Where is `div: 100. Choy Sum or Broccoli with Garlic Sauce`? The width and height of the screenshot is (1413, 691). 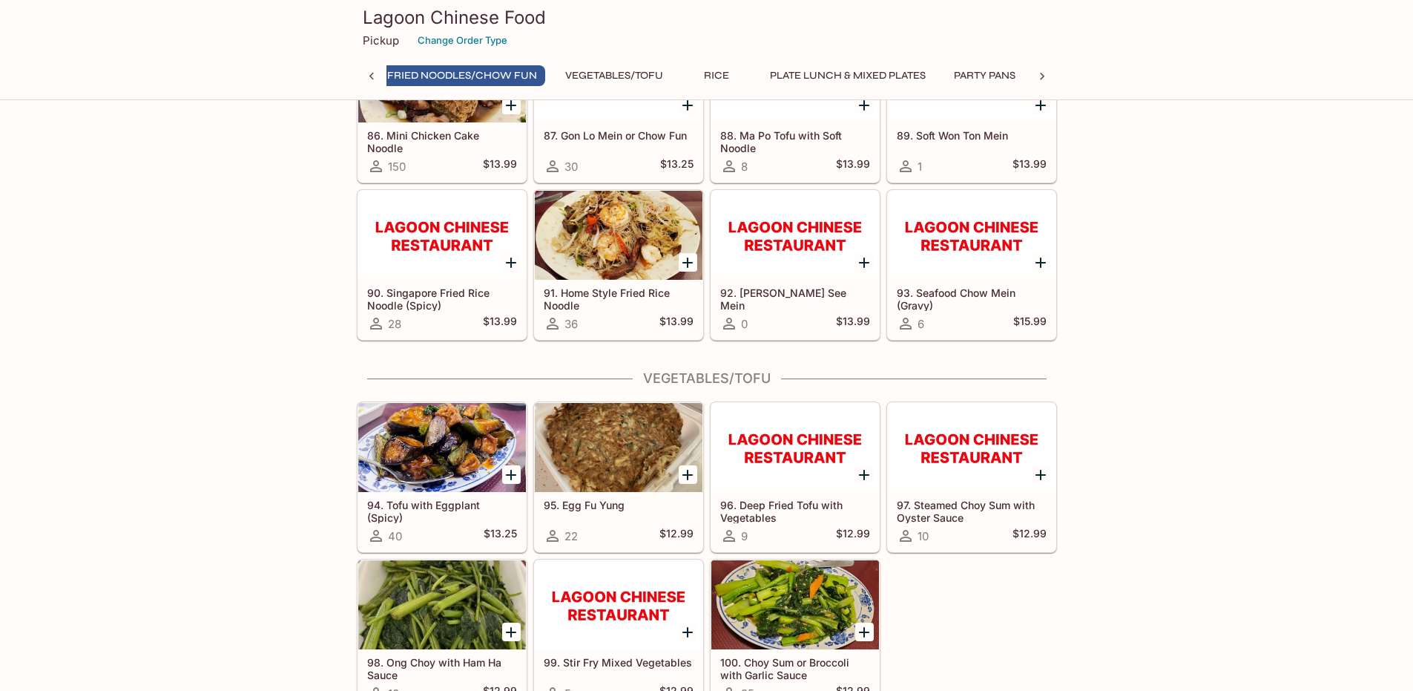 div: 100. Choy Sum or Broccoli with Garlic Sauce is located at coordinates (795, 605).